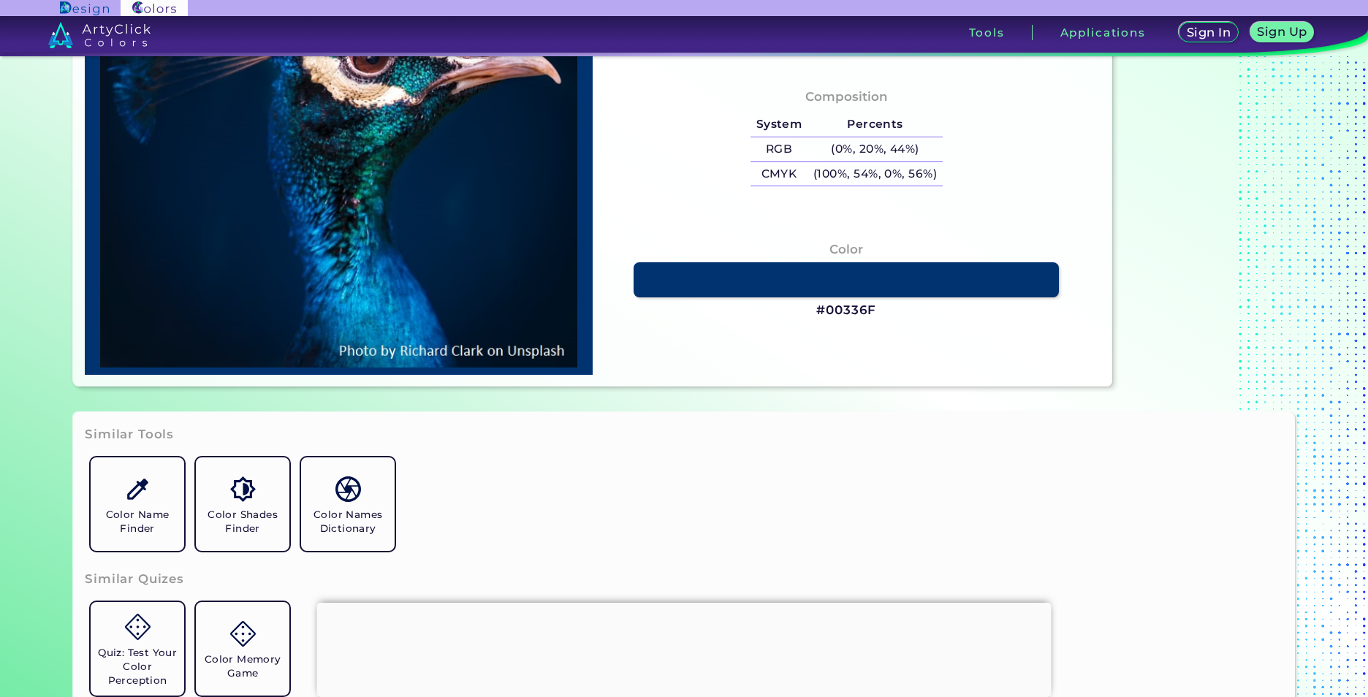 The width and height of the screenshot is (1368, 697). Describe the element at coordinates (1282, 32) in the screenshot. I see `a: Sign Up` at that location.